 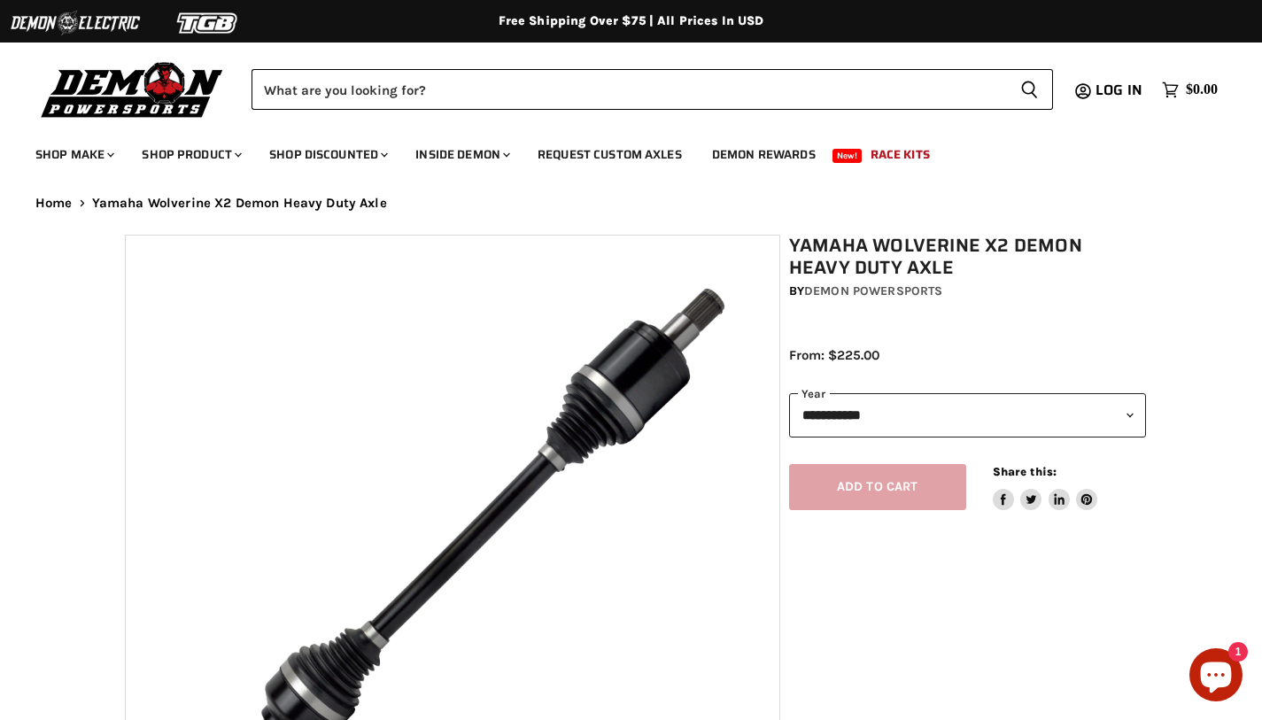 I want to click on a: Home, so click(x=54, y=203).